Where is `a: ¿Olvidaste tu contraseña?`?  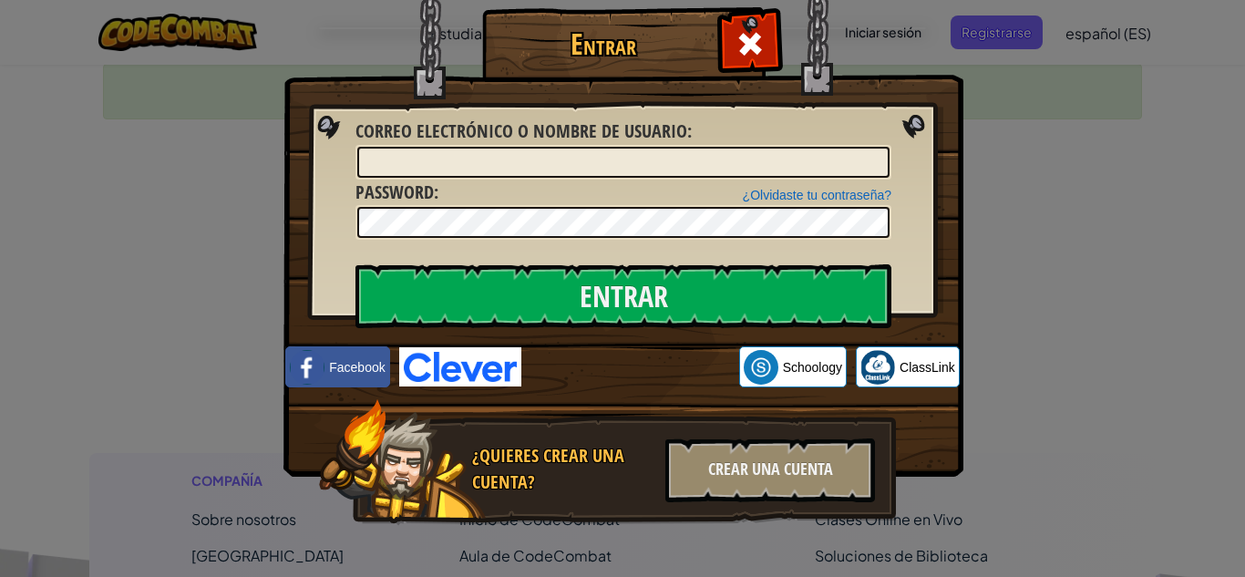
a: ¿Olvidaste tu contraseña? is located at coordinates (817, 195).